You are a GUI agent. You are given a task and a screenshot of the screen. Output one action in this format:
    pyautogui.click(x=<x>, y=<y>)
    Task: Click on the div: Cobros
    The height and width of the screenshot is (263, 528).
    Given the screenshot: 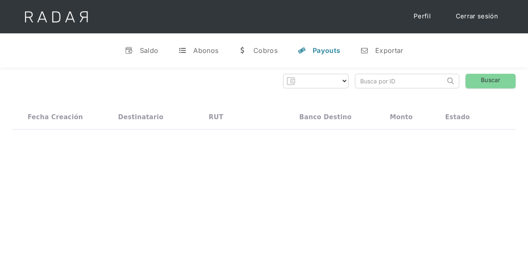 What is the action you would take?
    pyautogui.click(x=266, y=51)
    